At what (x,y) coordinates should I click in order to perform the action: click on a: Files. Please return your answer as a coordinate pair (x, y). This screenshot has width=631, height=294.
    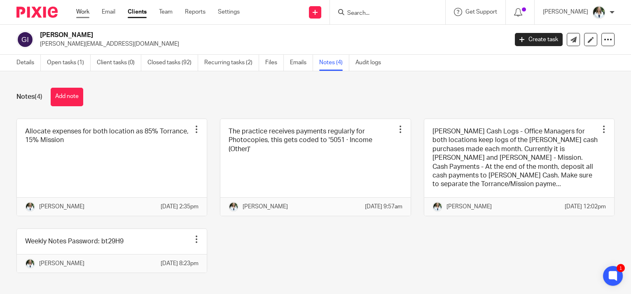
    Looking at the image, I should click on (274, 63).